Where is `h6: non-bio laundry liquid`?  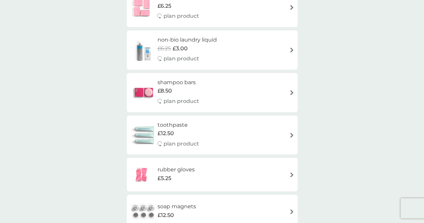
h6: non-bio laundry liquid is located at coordinates (187, 40).